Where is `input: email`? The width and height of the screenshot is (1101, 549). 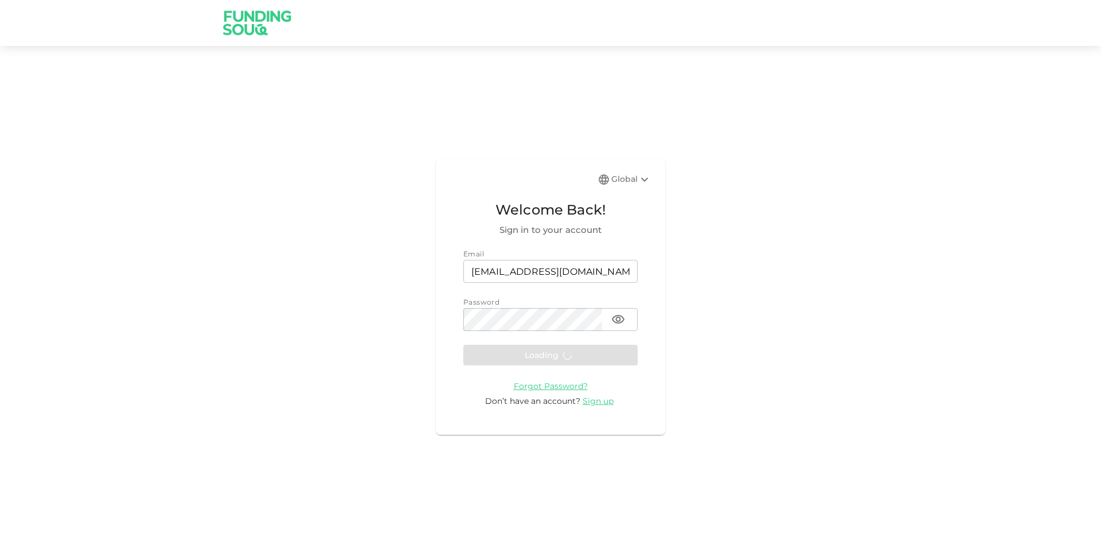 input: email is located at coordinates (550, 271).